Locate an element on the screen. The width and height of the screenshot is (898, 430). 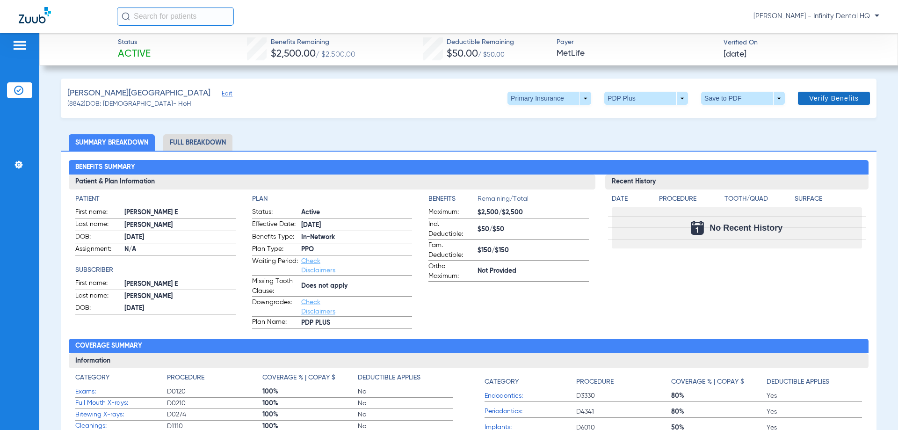
span: Last name: is located at coordinates (98, 225).